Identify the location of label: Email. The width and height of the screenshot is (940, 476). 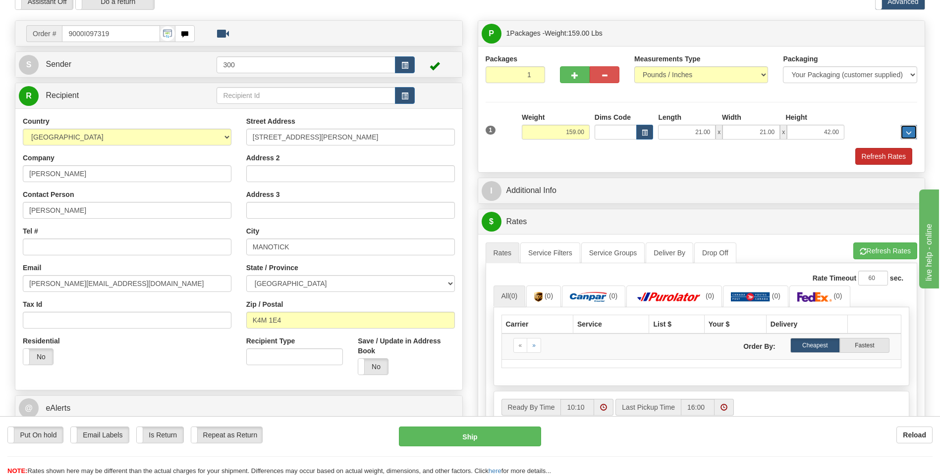
(32, 268).